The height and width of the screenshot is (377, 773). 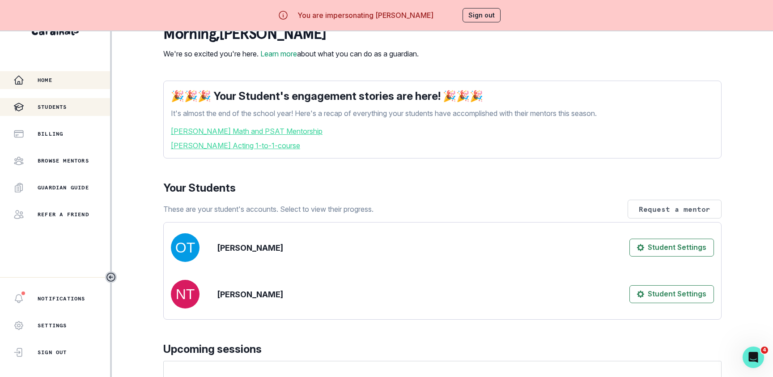 I want to click on p: Upcoming sessions, so click(x=443, y=349).